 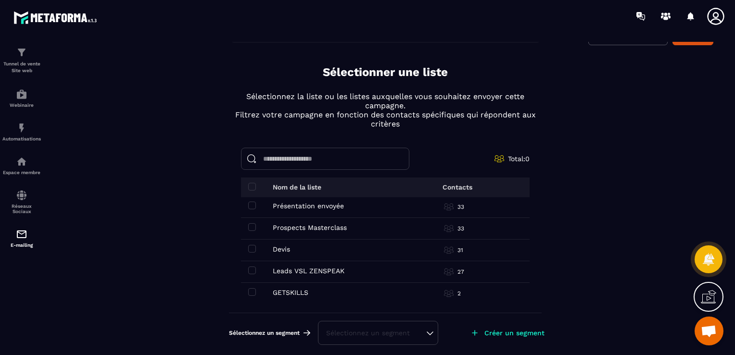 What do you see at coordinates (22, 195) in the screenshot?
I see `img: social-network` at bounding box center [22, 195].